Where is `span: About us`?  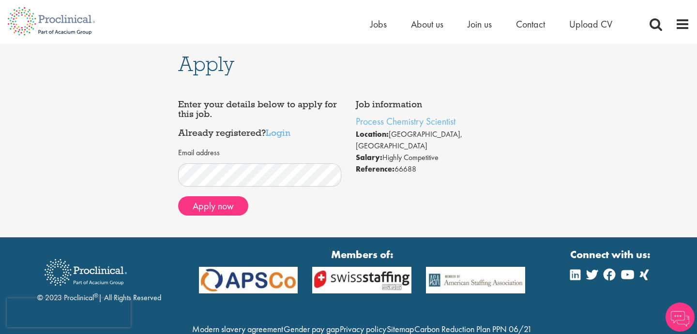
span: About us is located at coordinates (427, 24).